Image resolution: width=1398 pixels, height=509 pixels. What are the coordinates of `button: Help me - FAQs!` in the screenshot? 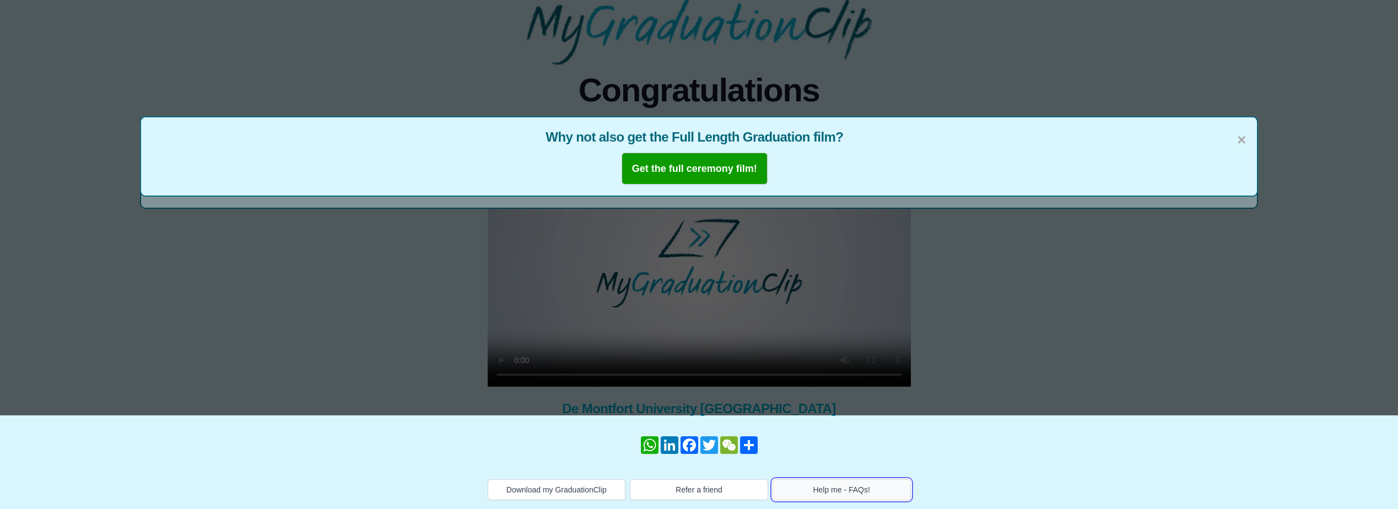 It's located at (842, 490).